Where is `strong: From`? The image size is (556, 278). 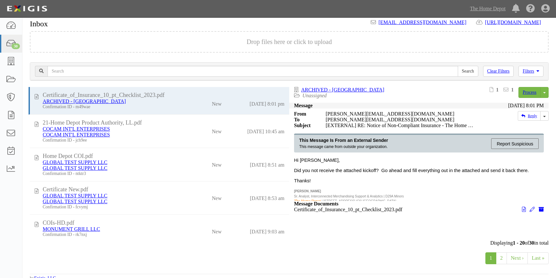 strong: From is located at coordinates (305, 114).